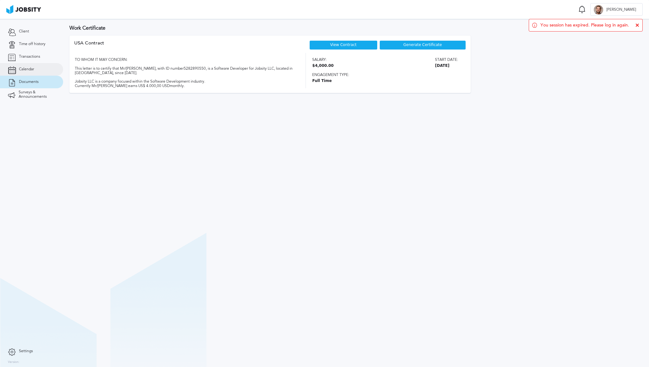  Describe the element at coordinates (584, 25) in the screenshot. I see `span: You session has expired. Please log in again.` at that location.